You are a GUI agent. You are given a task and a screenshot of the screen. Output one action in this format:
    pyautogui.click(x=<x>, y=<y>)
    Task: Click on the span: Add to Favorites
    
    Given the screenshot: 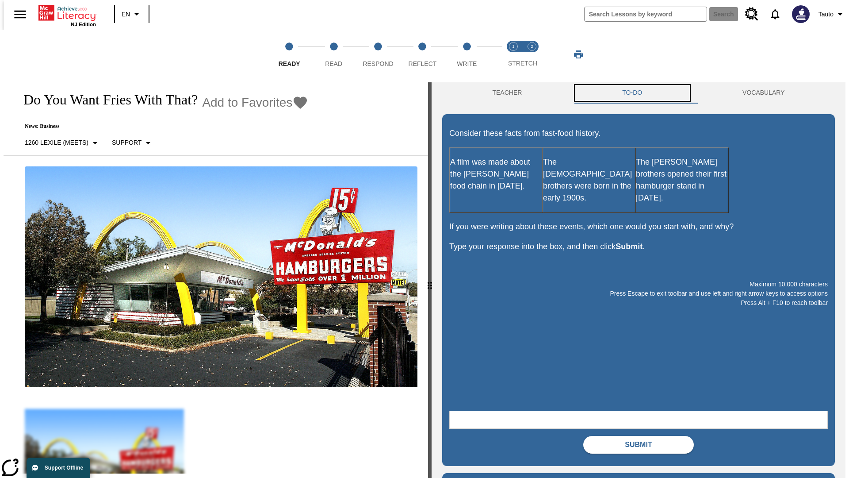 What is the action you would take?
    pyautogui.click(x=247, y=103)
    